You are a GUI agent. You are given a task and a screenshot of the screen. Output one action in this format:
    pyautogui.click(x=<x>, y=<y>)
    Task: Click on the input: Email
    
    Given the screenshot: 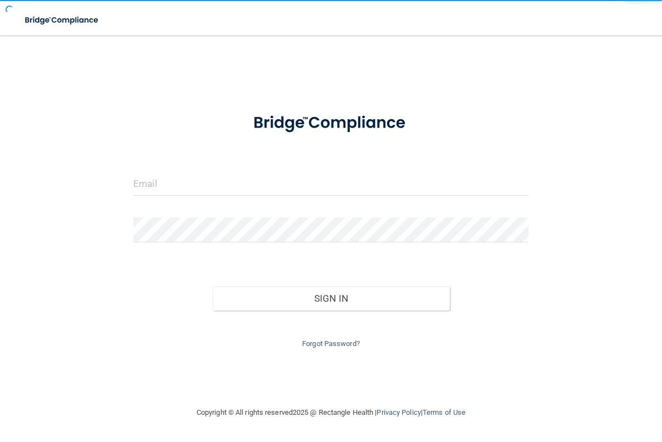 What is the action you would take?
    pyautogui.click(x=331, y=183)
    